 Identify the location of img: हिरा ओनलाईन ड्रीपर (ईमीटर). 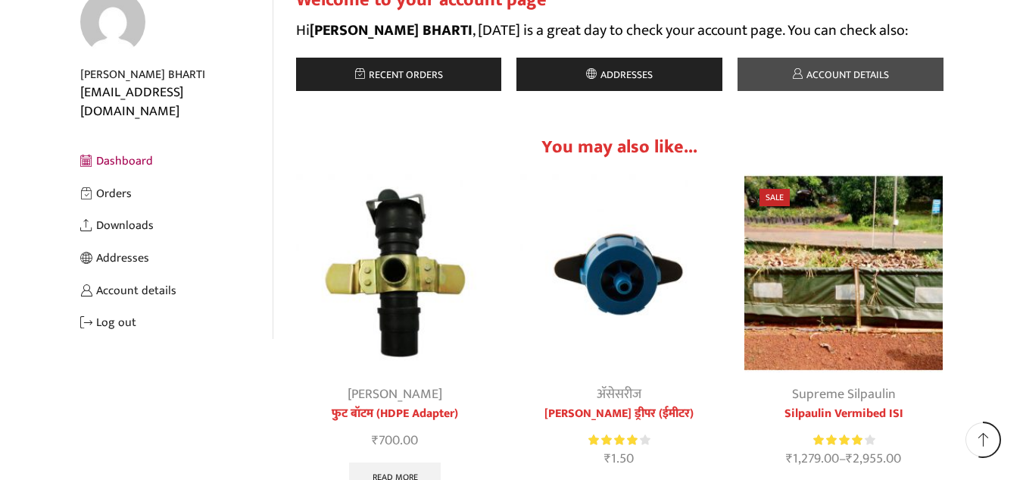
(620, 273).